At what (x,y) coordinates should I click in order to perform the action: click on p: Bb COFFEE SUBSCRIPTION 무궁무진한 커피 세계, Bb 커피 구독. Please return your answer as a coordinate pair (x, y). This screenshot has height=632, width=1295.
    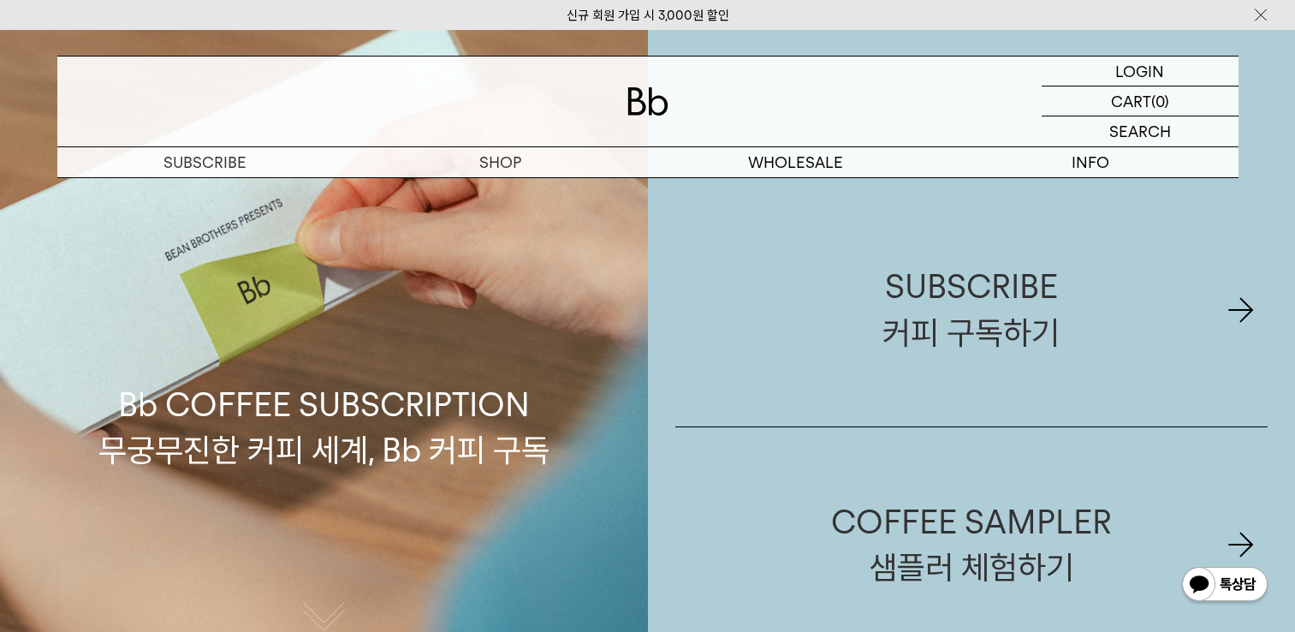
    Looking at the image, I should click on (324, 346).